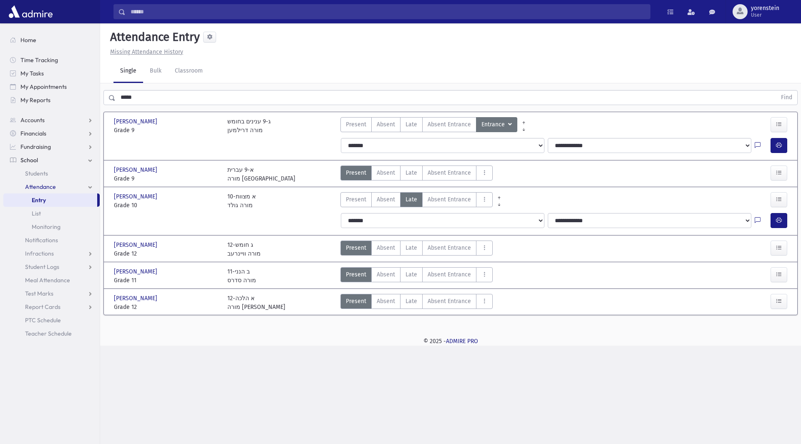 The image size is (801, 444). I want to click on span: Notifications, so click(41, 240).